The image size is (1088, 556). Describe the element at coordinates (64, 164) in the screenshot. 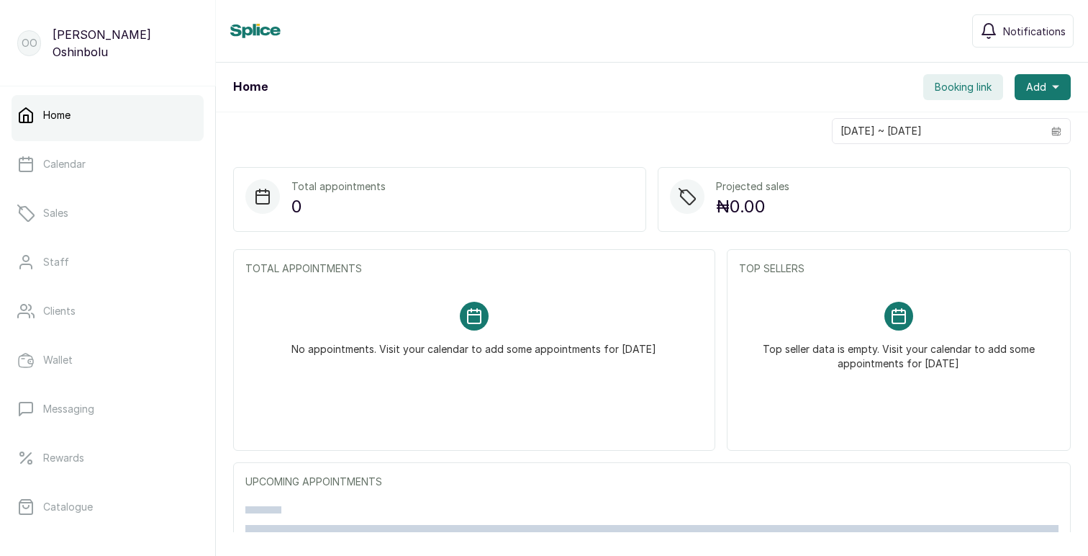

I see `p: Calendar` at that location.